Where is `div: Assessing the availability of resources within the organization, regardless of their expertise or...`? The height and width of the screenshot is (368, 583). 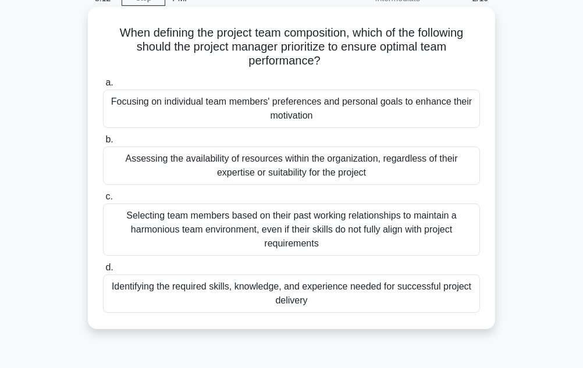
div: Assessing the availability of resources within the organization, regardless of their expertise or... is located at coordinates (291, 166).